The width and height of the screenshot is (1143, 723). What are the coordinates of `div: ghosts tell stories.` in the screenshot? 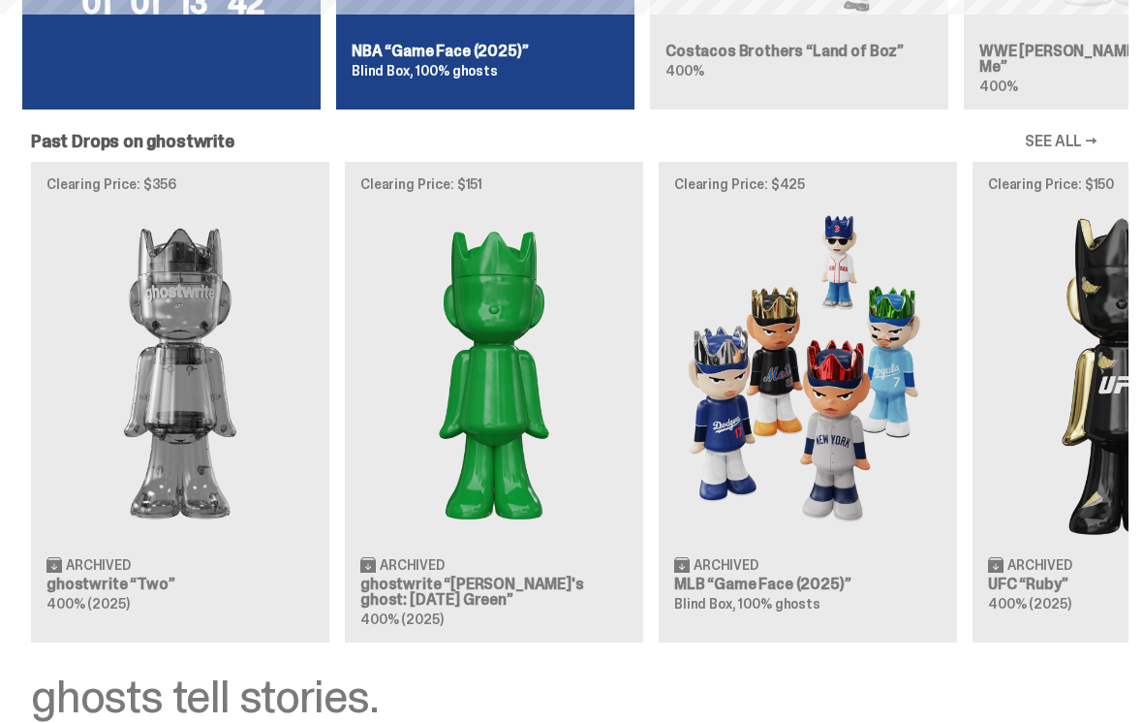 It's located at (564, 697).